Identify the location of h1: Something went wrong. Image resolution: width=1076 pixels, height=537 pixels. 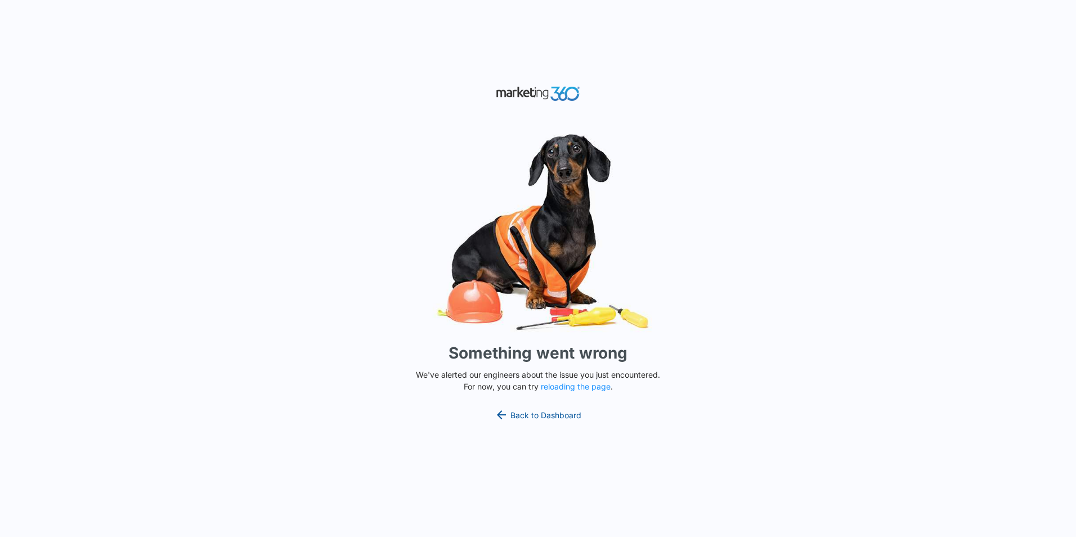
(538, 353).